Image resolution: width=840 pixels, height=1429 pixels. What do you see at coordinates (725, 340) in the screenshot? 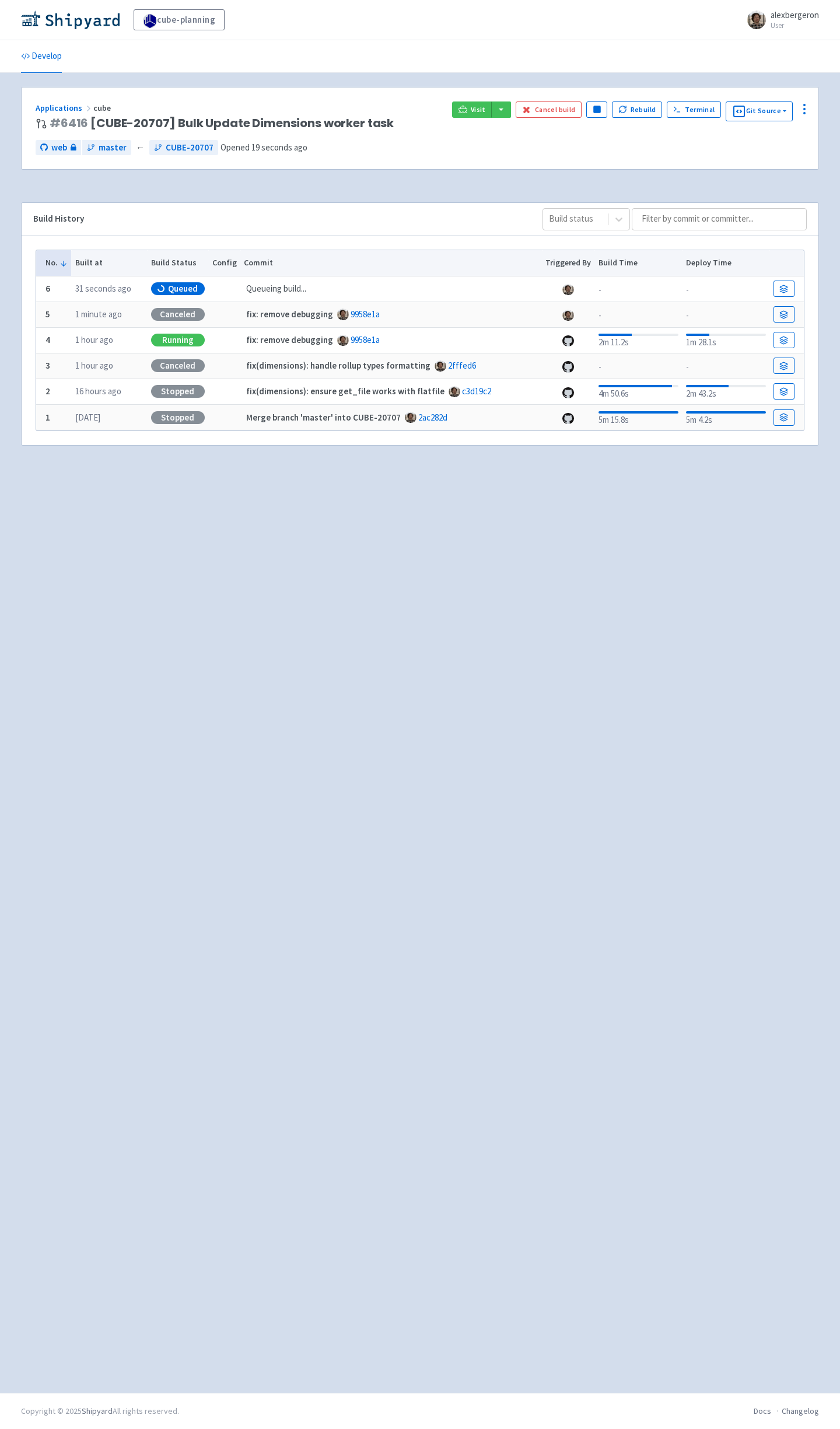
I see `div: 1m 28.1s` at bounding box center [725, 340].